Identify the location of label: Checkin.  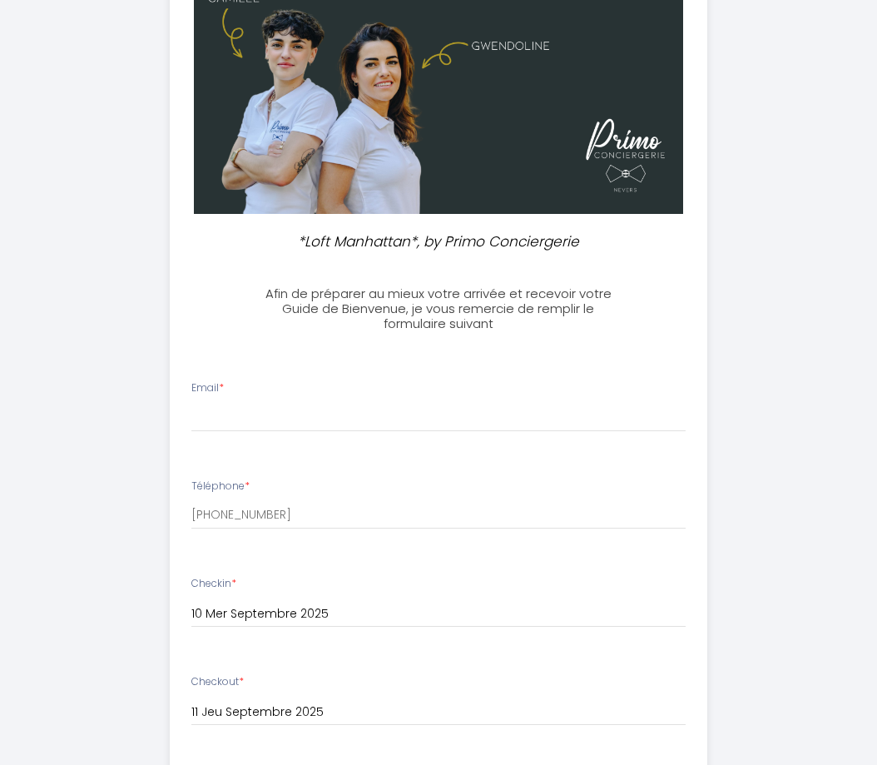
(214, 583).